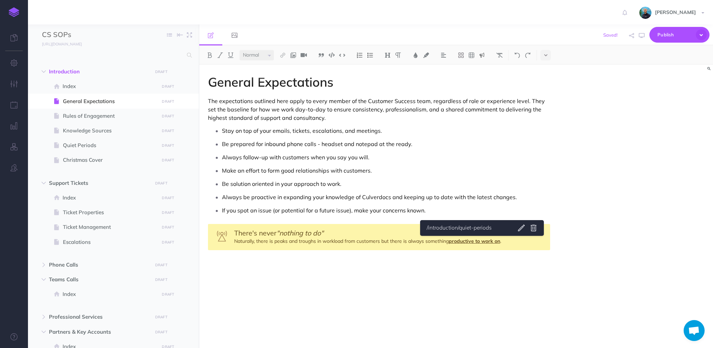 This screenshot has width=713, height=348. I want to click on span: Introduction, so click(99, 72).